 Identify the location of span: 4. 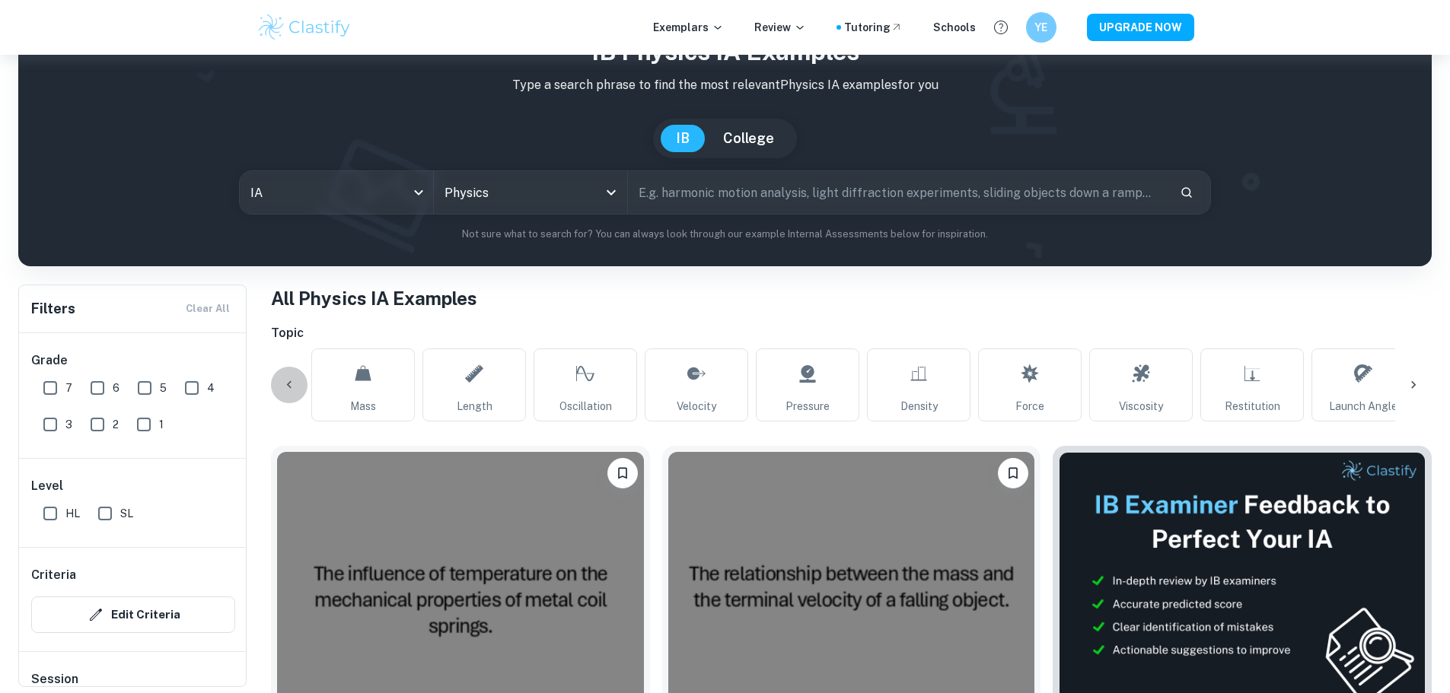
(211, 388).